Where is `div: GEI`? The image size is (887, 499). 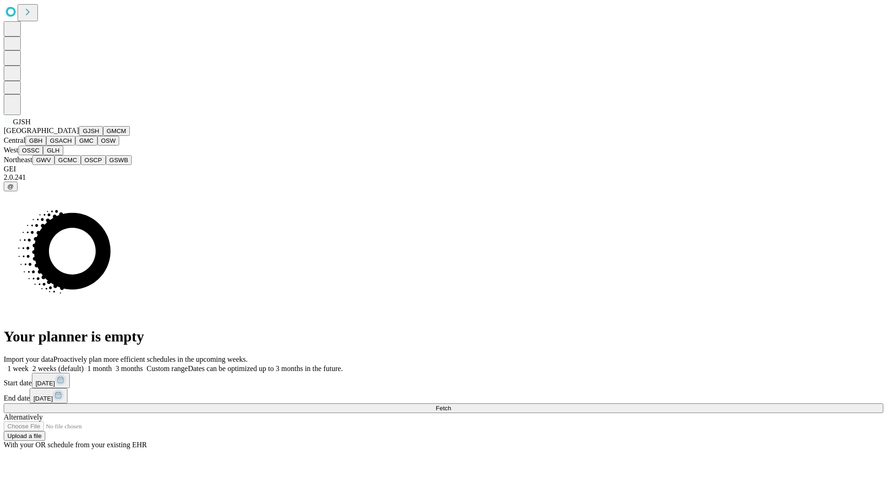 div: GEI is located at coordinates (443, 169).